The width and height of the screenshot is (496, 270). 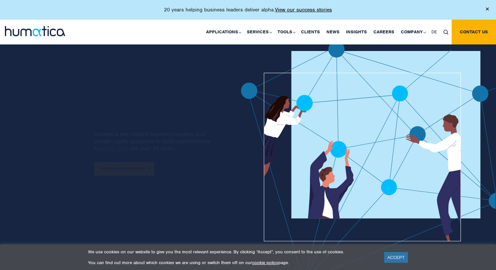 What do you see at coordinates (232, 262) in the screenshot?
I see `p: You can find out more about which cookies we are using or switch them off on our page.` at bounding box center [232, 262].